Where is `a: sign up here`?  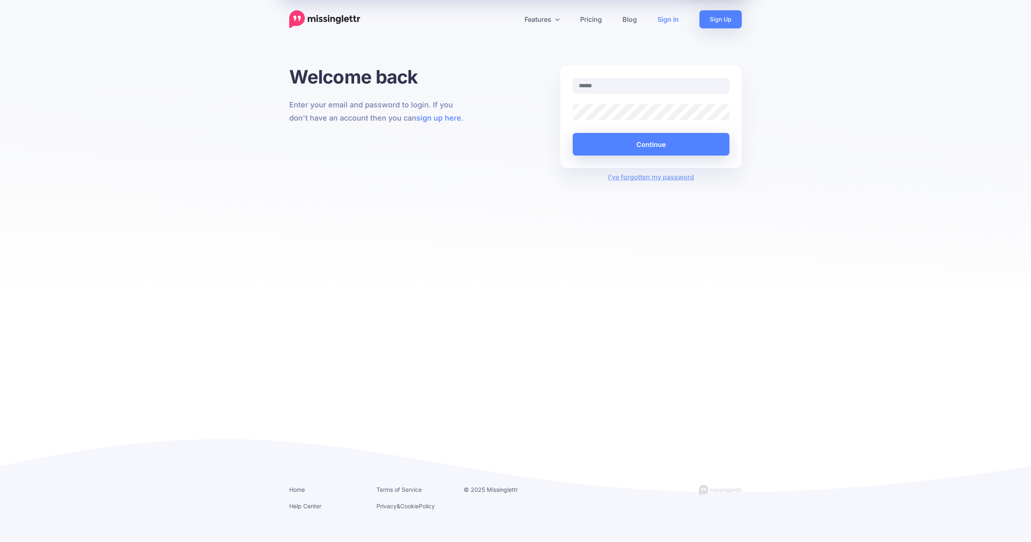
a: sign up here is located at coordinates (438, 118).